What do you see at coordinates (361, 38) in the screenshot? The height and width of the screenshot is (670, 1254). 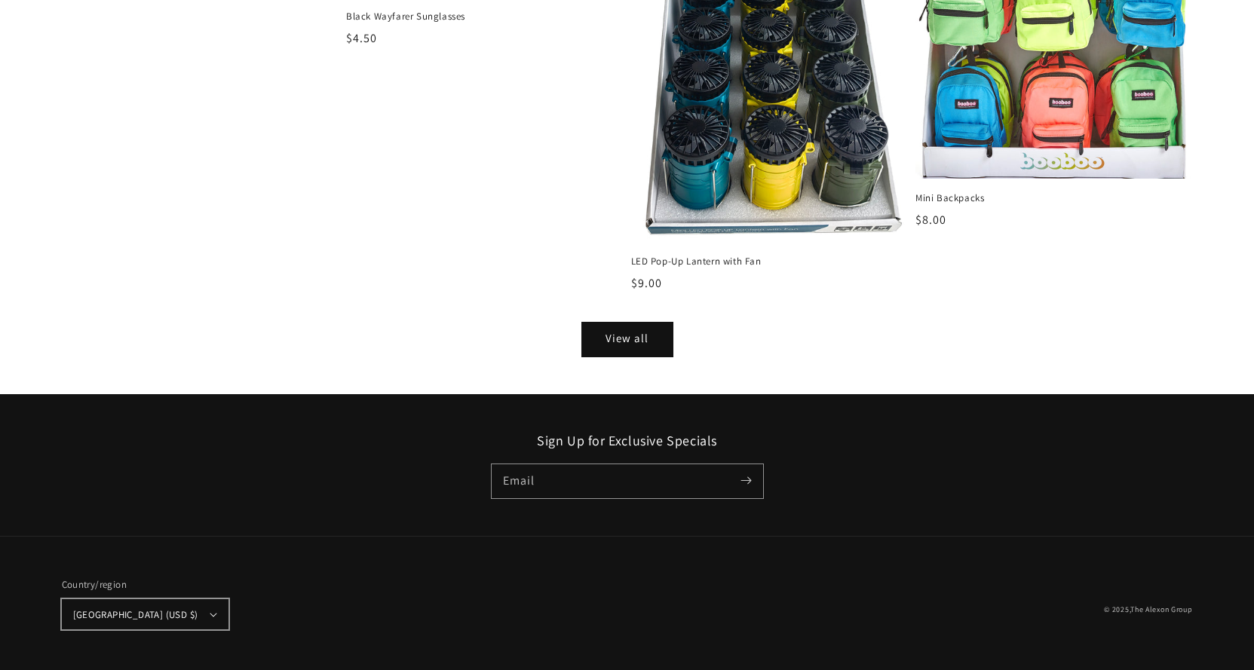 I see `span: $4.50` at bounding box center [361, 38].